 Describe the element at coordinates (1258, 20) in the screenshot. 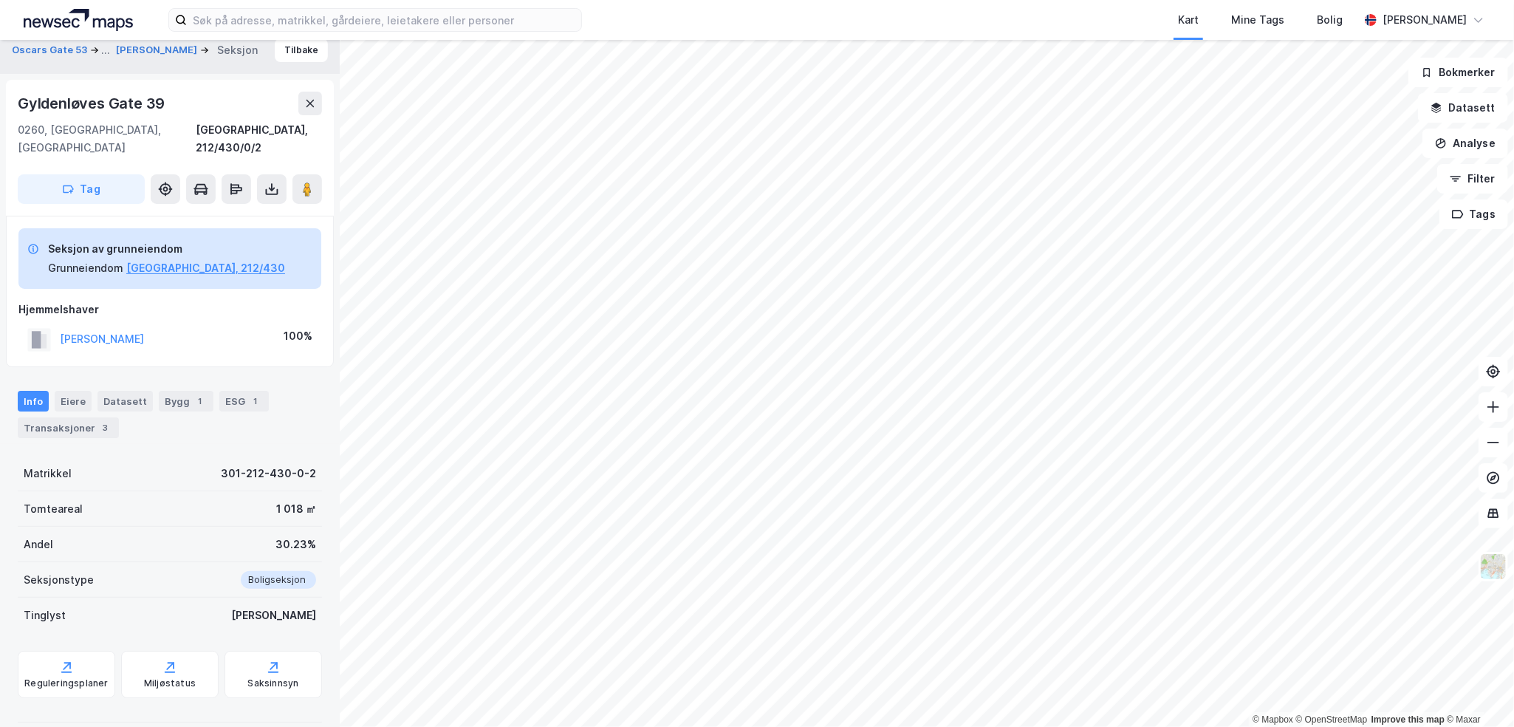

I see `div: Mine Tags` at that location.